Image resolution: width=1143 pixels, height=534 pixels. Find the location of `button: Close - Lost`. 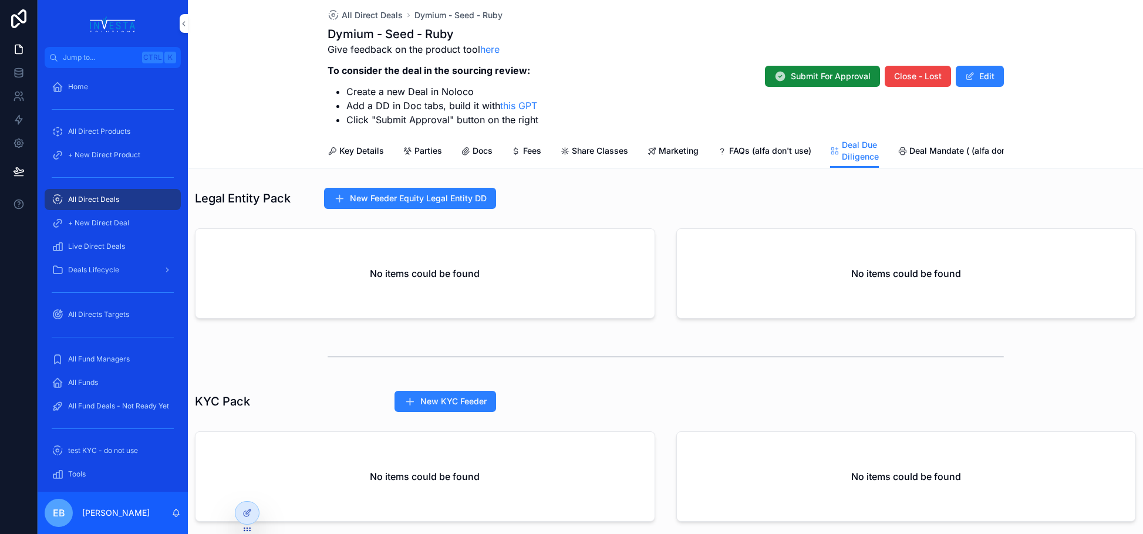

button: Close - Lost is located at coordinates (917, 76).